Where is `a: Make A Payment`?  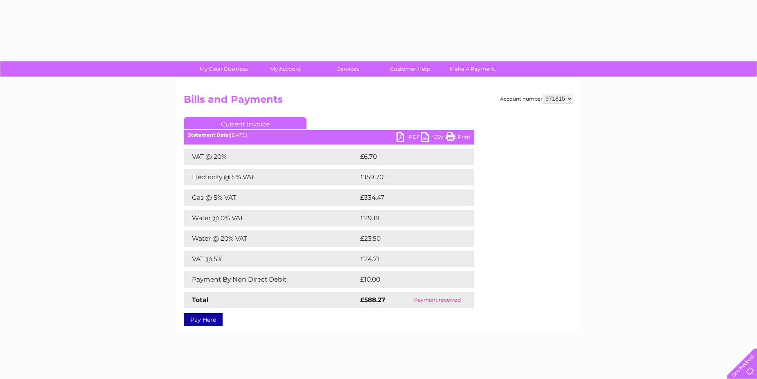
a: Make A Payment is located at coordinates (472, 69).